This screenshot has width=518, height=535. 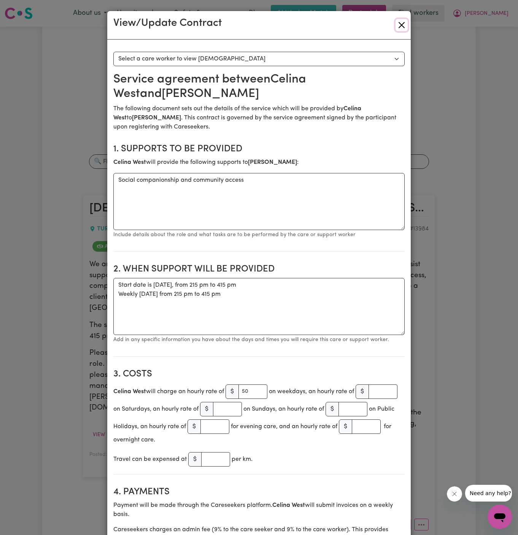 I want to click on span: Need any help?, so click(x=25, y=8).